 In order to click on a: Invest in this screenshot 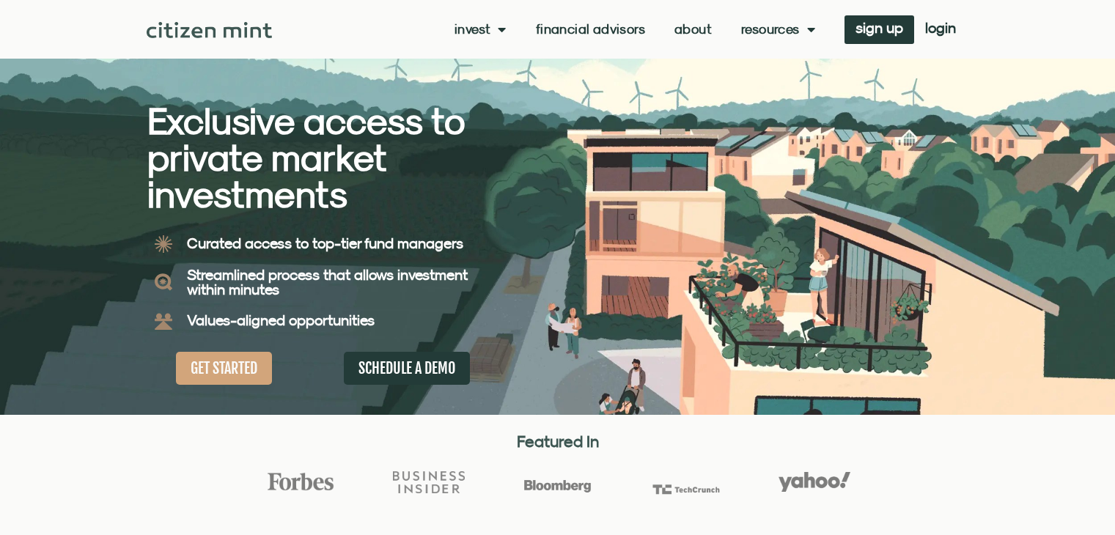, I will do `click(480, 29)`.